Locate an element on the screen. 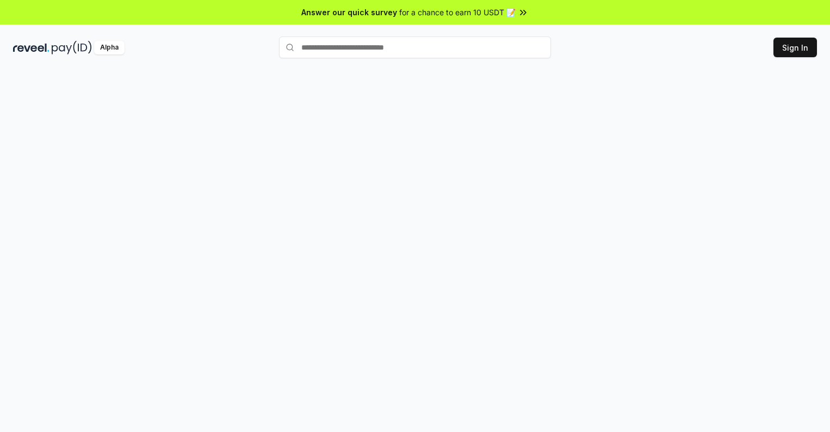 The height and width of the screenshot is (432, 830). div: Alpha is located at coordinates (109, 47).